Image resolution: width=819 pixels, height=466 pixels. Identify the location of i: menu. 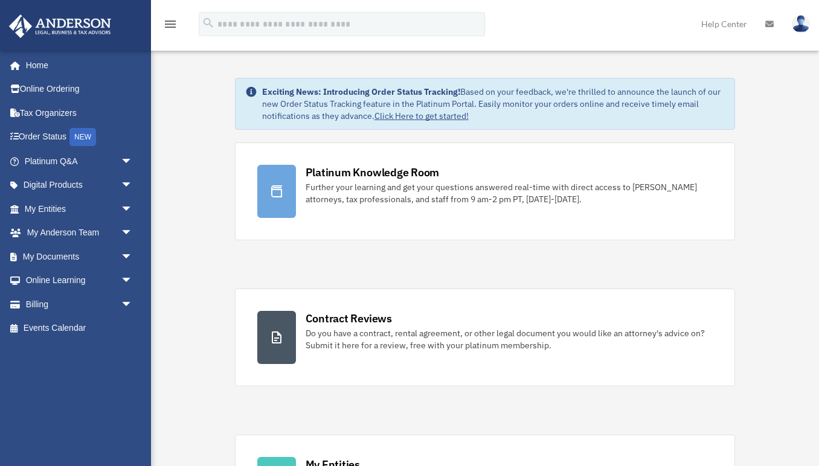
(170, 24).